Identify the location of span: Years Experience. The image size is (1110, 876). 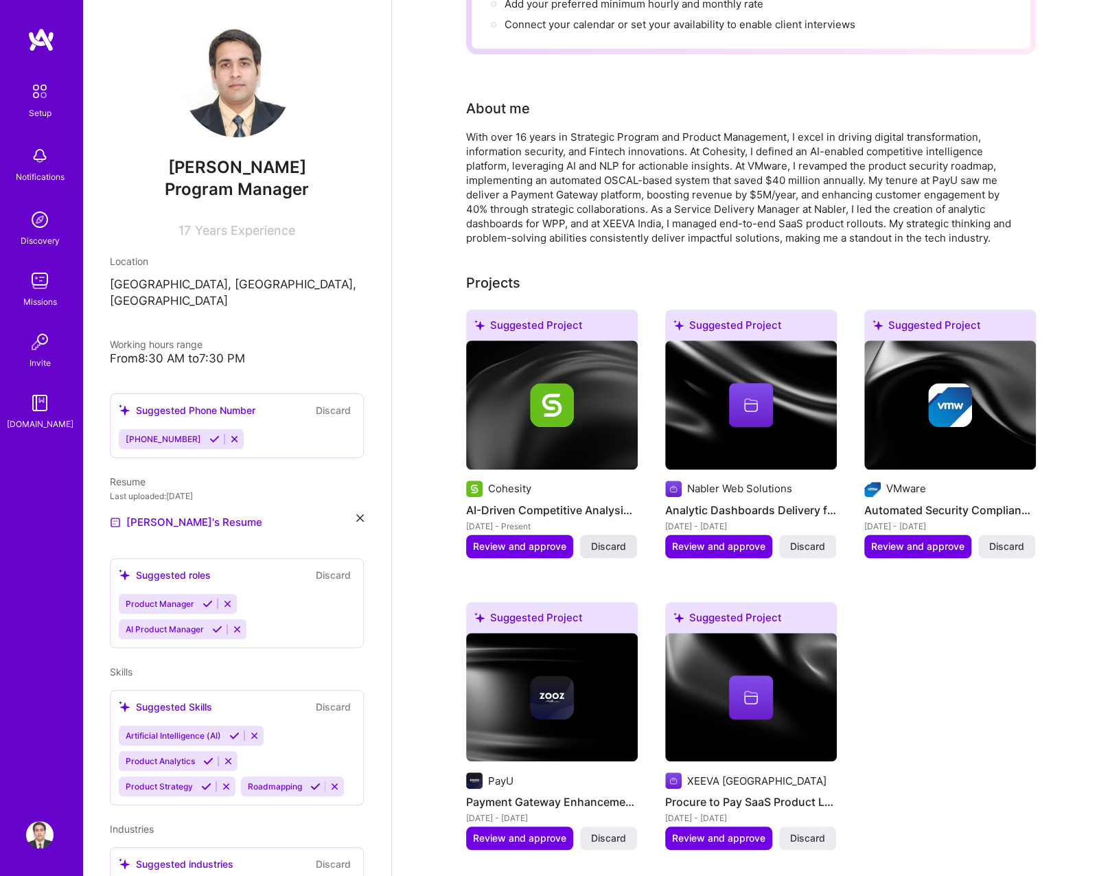
(245, 230).